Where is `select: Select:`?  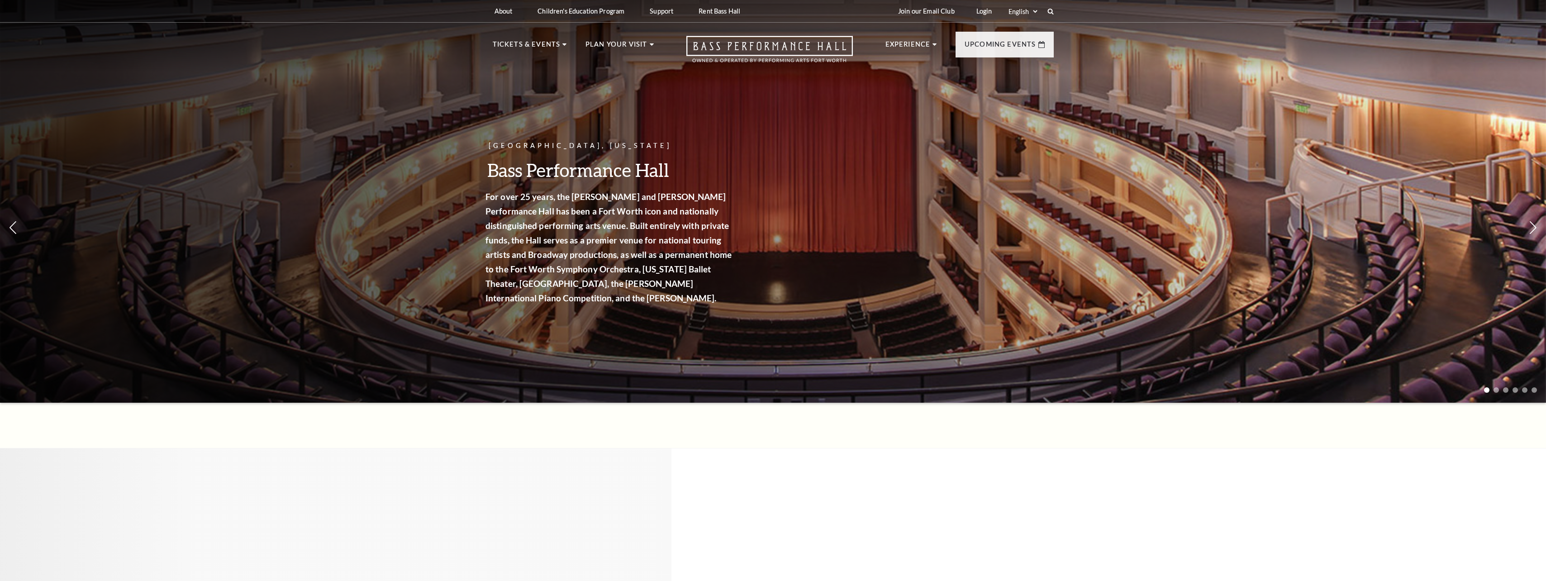
select: Select: is located at coordinates (1022, 11).